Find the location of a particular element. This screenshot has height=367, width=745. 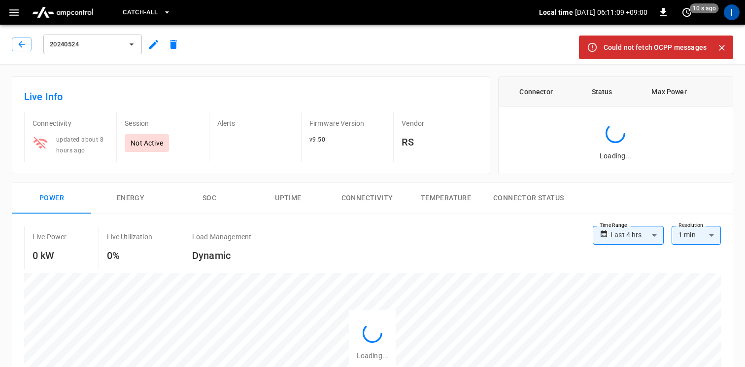

th: Connector is located at coordinates (536, 92).